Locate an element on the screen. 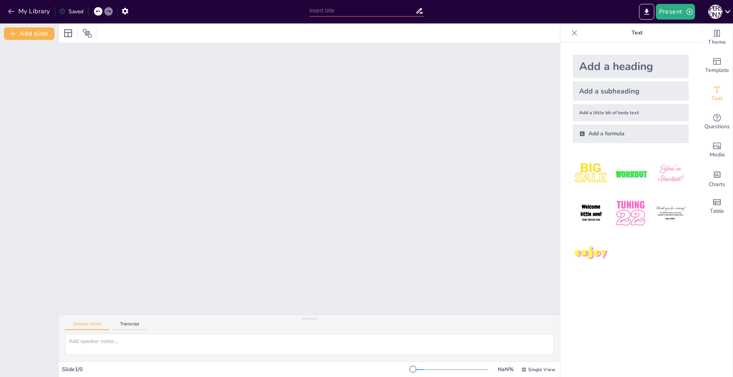 The image size is (733, 377). div: Layout is located at coordinates (68, 33).